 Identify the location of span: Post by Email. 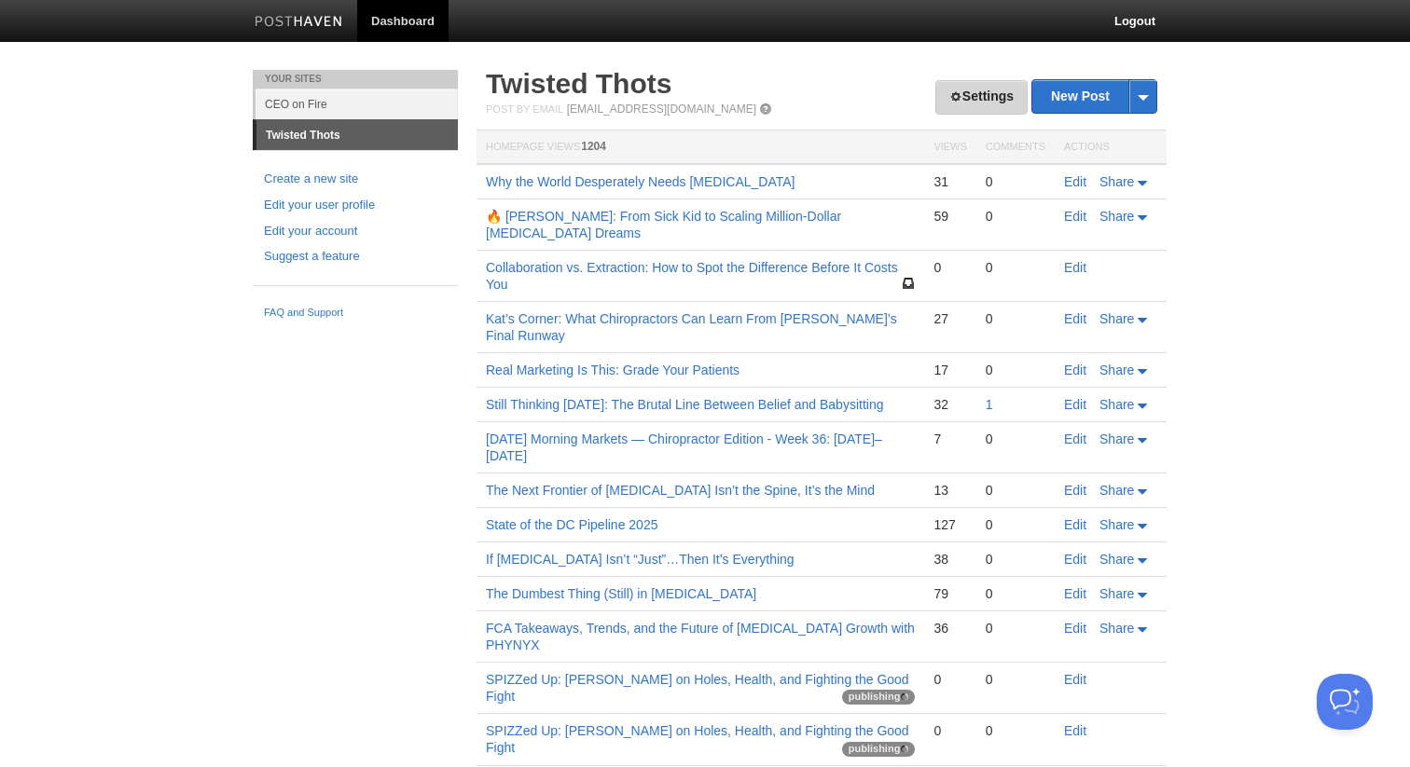
(524, 109).